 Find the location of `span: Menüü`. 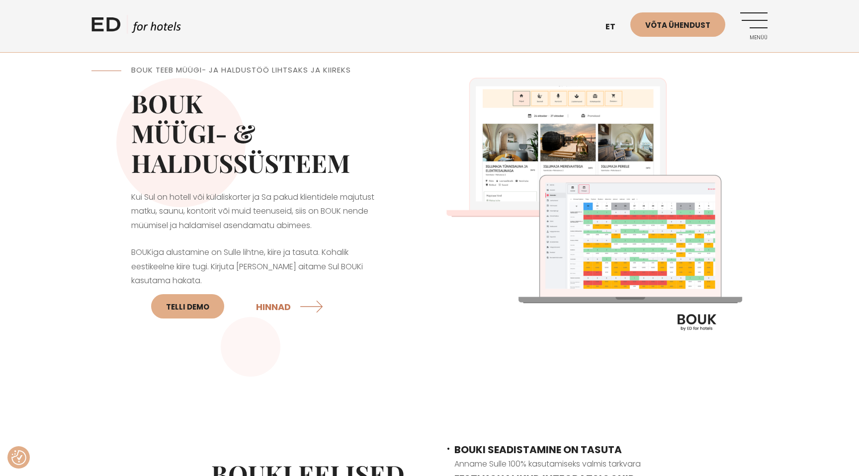

span: Menüü is located at coordinates (753, 38).